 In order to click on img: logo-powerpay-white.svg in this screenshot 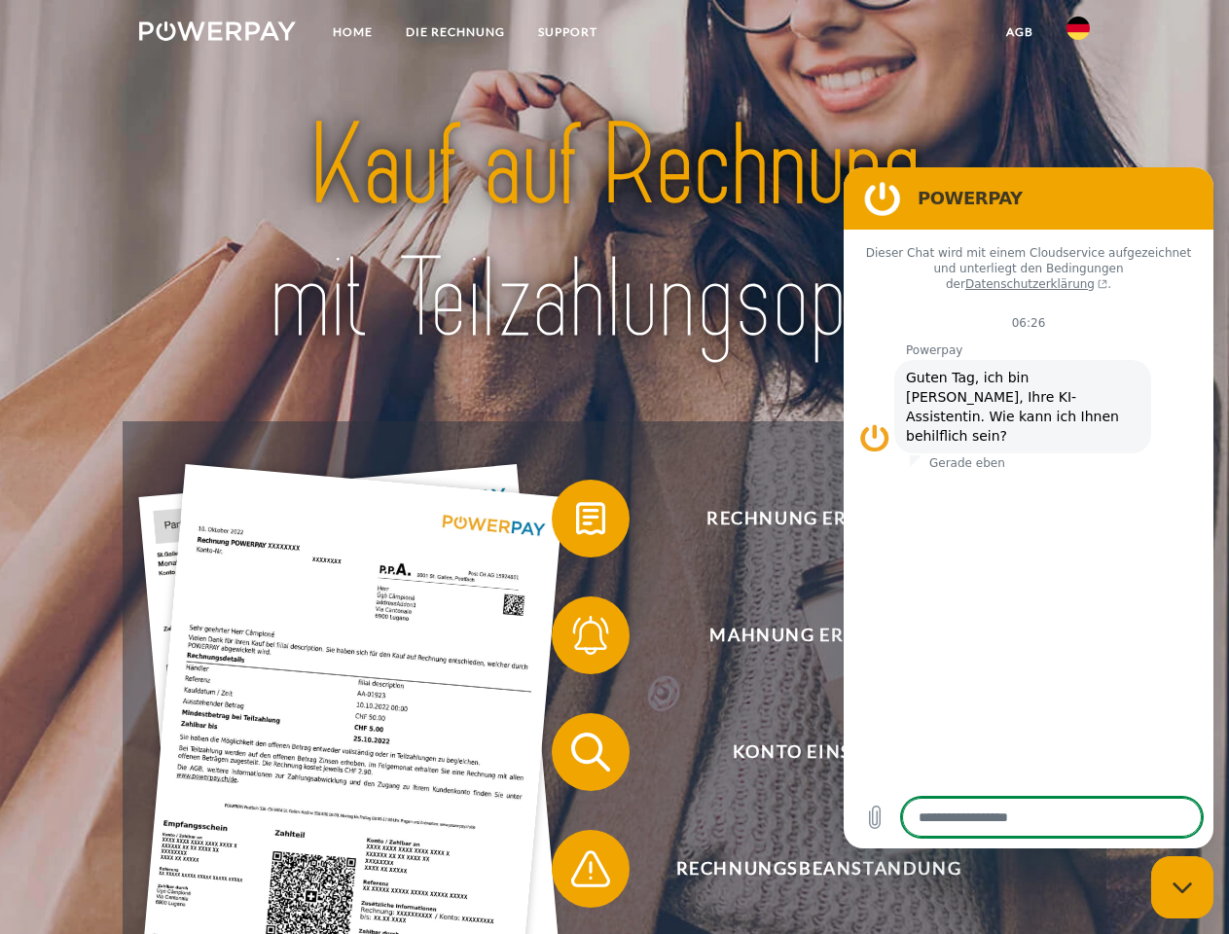, I will do `click(217, 31)`.